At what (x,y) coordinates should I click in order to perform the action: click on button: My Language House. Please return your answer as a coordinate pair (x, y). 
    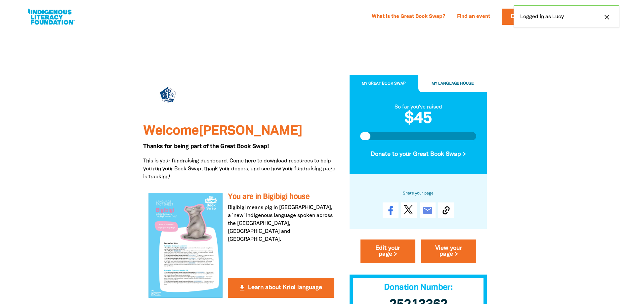
    Looking at the image, I should click on (453, 84).